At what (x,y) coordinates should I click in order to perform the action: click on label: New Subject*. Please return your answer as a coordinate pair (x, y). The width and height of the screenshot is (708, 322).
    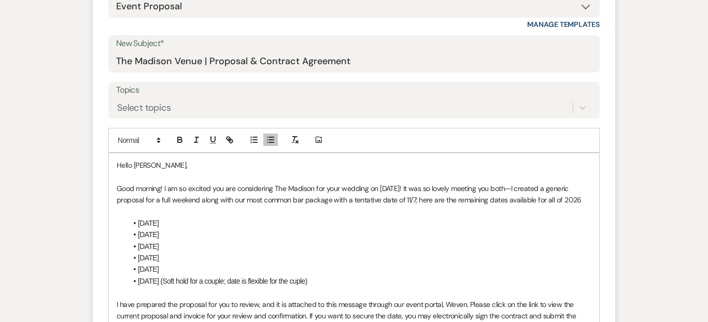
    Looking at the image, I should click on (354, 44).